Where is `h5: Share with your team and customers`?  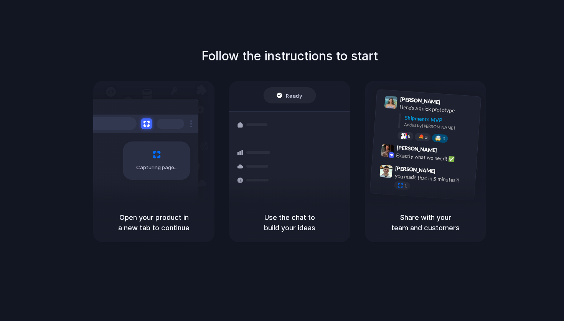 h5: Share with your team and customers is located at coordinates (426, 222).